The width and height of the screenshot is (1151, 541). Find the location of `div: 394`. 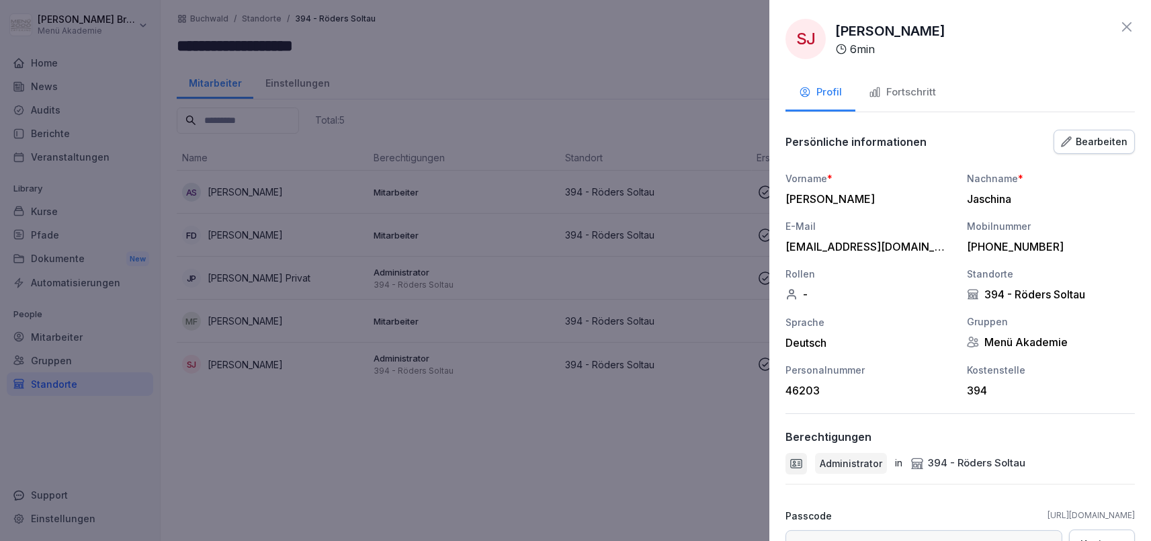

div: 394 is located at coordinates (1047, 390).